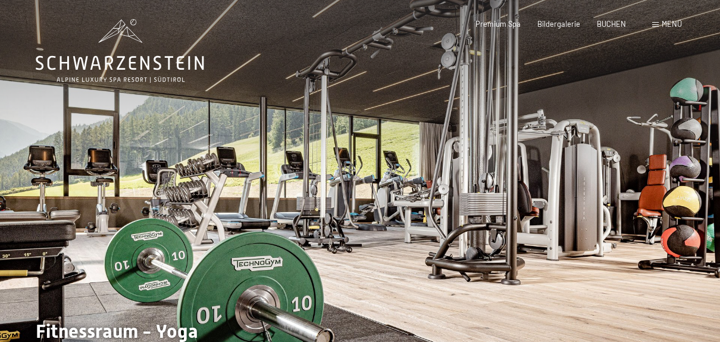 Image resolution: width=720 pixels, height=342 pixels. Describe the element at coordinates (498, 24) in the screenshot. I see `span: Premium Spa` at that location.